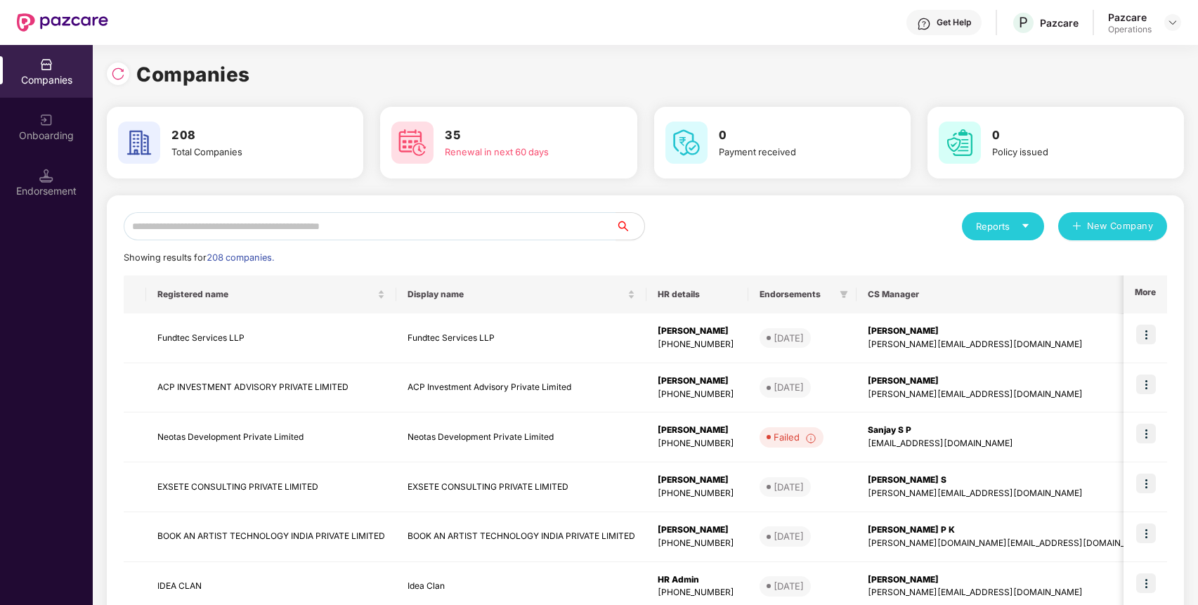 Image resolution: width=1198 pixels, height=605 pixels. What do you see at coordinates (193, 74) in the screenshot?
I see `h1: Companies` at bounding box center [193, 74].